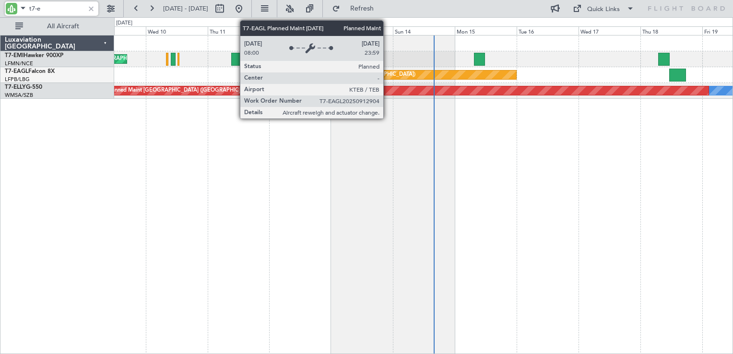 This screenshot has width=733, height=354. I want to click on div: Wed 17, so click(609, 31).